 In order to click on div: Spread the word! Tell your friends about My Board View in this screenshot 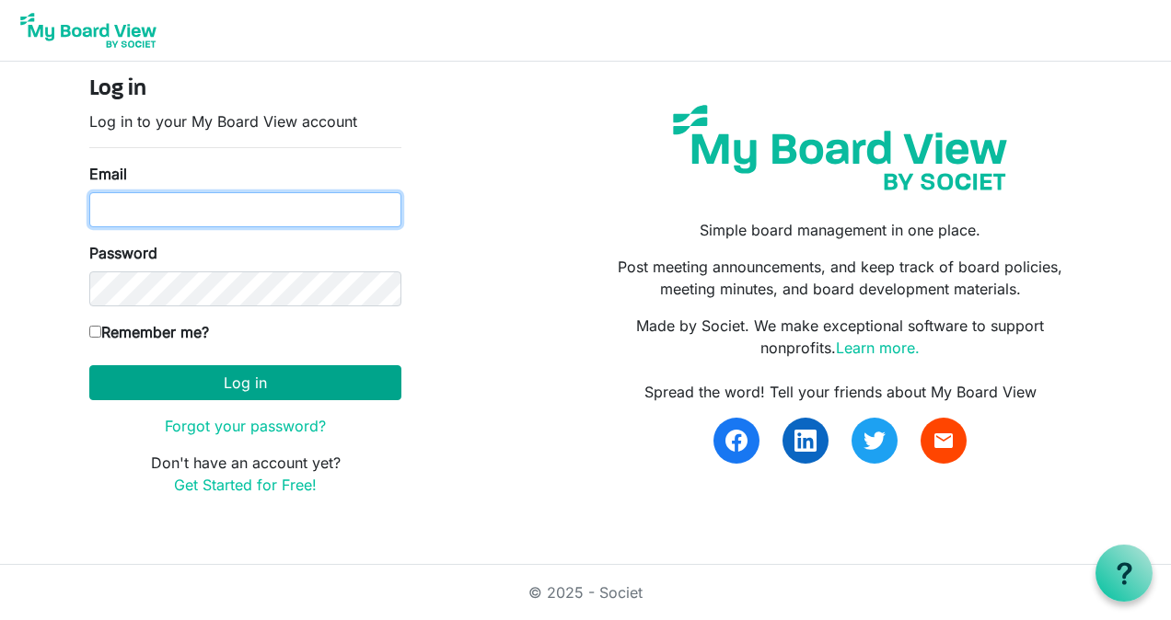, I will do `click(840, 392)`.